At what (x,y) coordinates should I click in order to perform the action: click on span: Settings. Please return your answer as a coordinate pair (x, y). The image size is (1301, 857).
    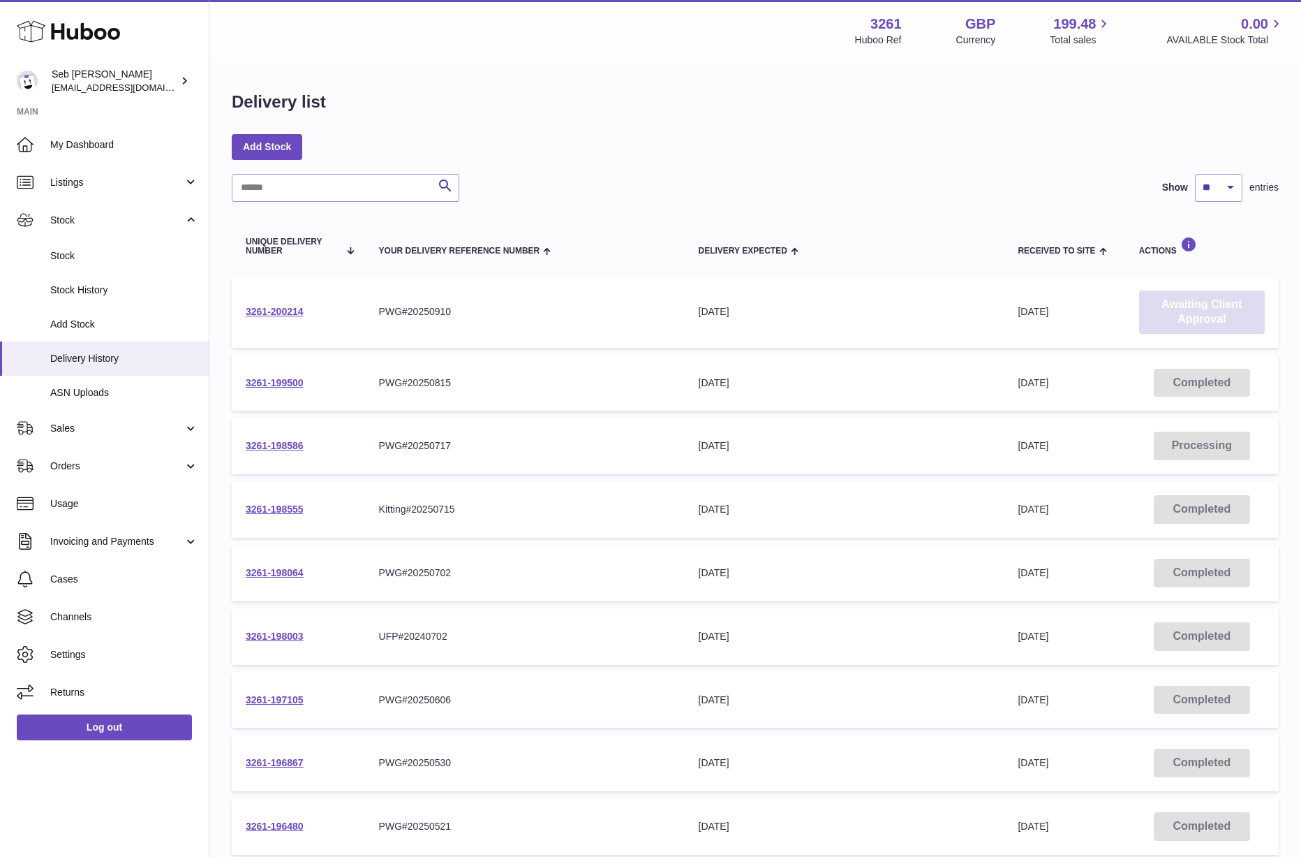
    Looking at the image, I should click on (124, 654).